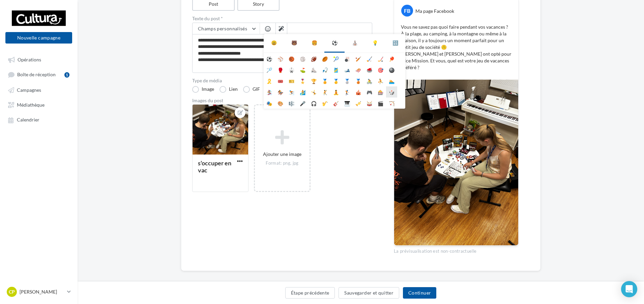 This screenshot has width=644, height=304. Describe the element at coordinates (310, 293) in the screenshot. I see `button: Étape précédente` at that location.